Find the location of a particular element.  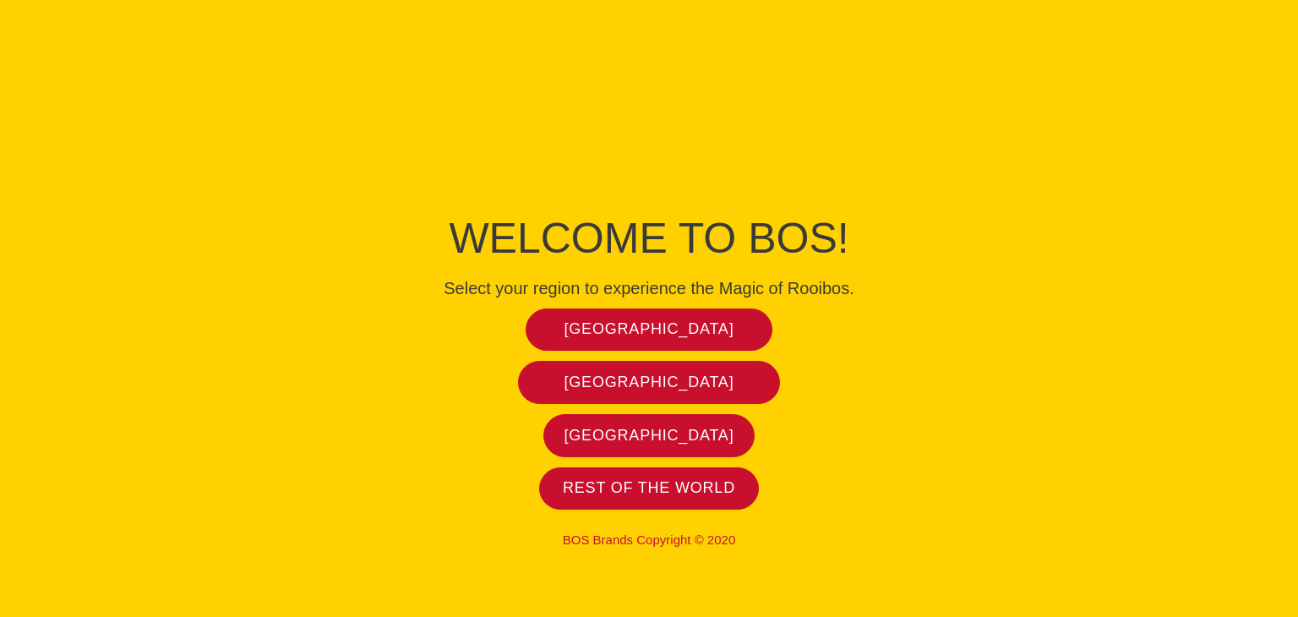

span: Rest of the world is located at coordinates (649, 487).